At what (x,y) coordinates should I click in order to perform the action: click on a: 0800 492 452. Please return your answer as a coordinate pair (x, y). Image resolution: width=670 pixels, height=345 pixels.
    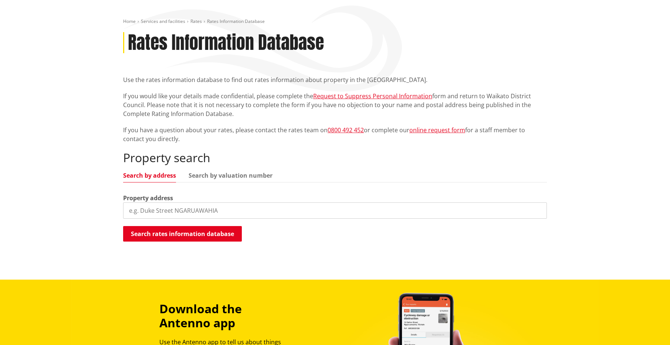
    Looking at the image, I should click on (346, 130).